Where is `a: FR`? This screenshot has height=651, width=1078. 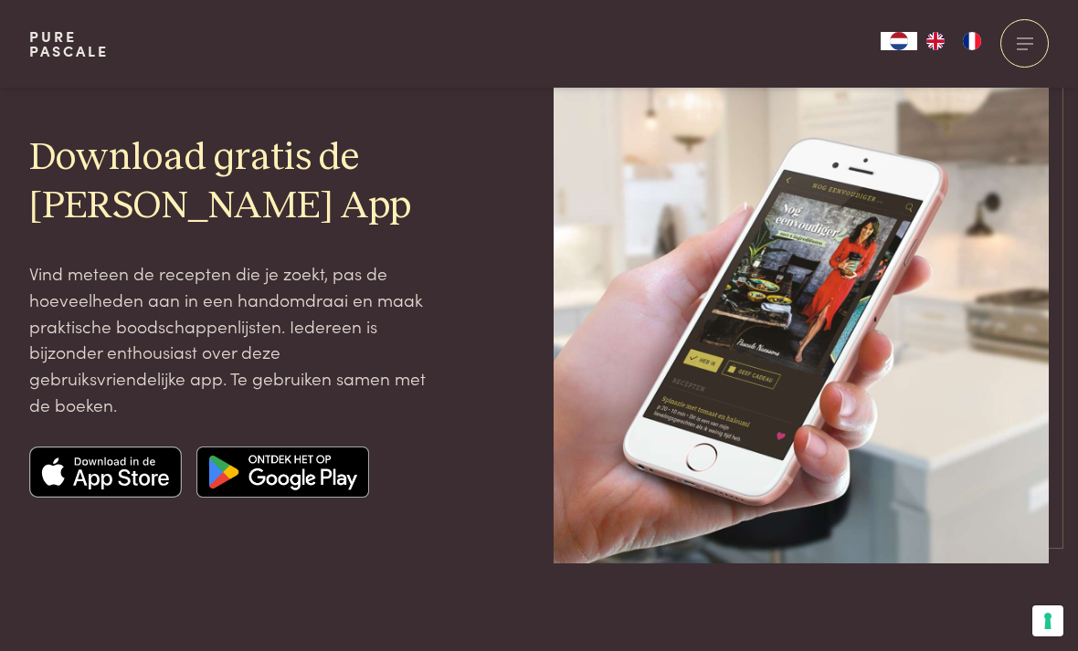 a: FR is located at coordinates (972, 41).